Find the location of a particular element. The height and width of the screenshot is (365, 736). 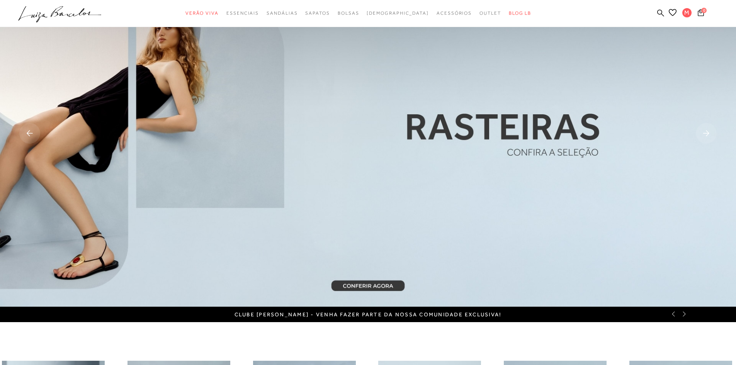

span: Sapatos is located at coordinates (317, 13).